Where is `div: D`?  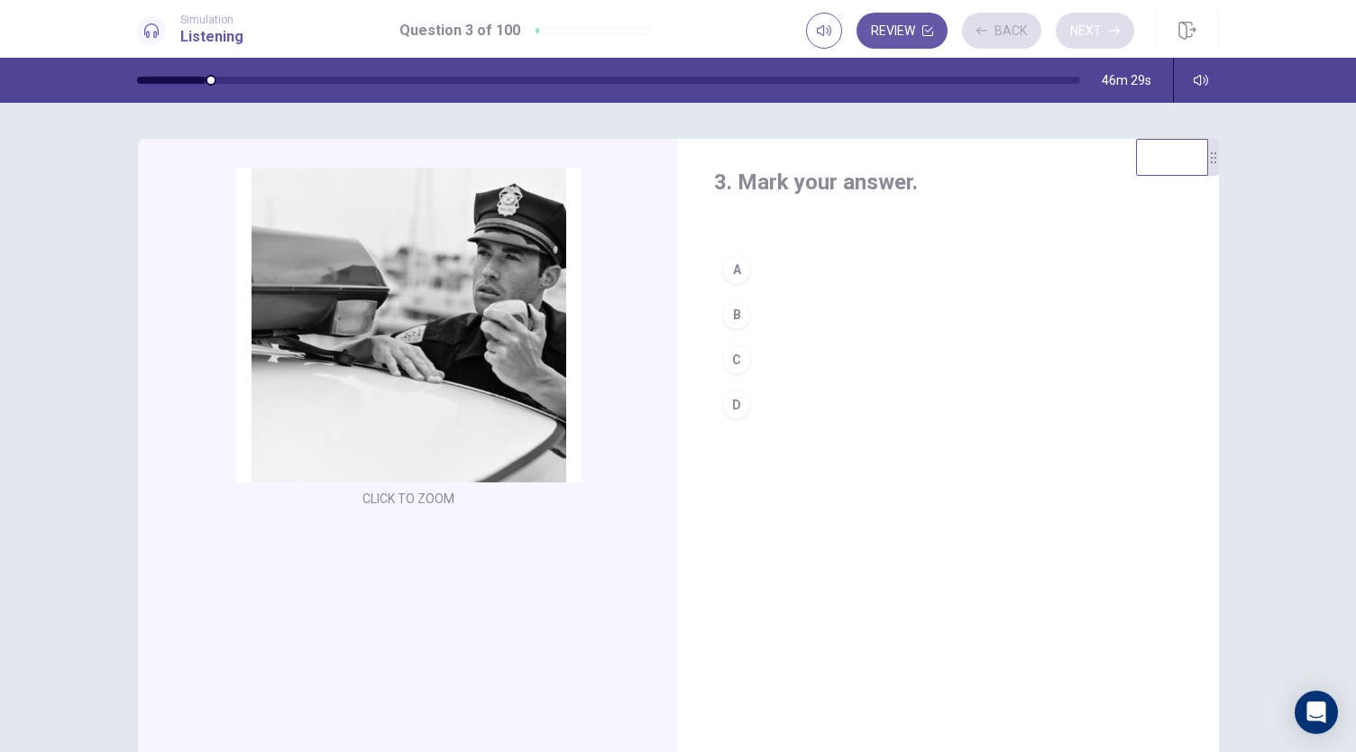 div: D is located at coordinates (737, 405).